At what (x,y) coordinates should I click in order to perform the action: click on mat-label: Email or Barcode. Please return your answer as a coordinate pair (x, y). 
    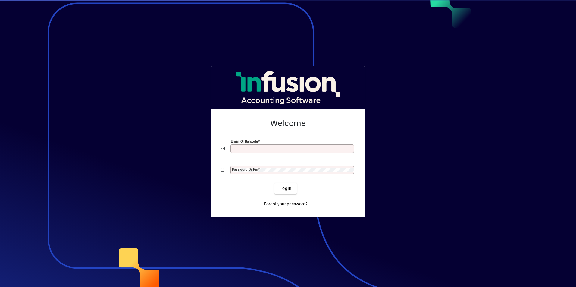
    Looking at the image, I should click on (244, 141).